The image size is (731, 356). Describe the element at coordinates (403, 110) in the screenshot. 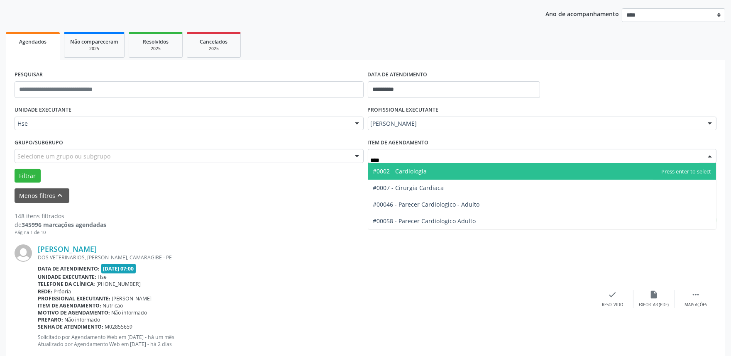

I see `label: PROFISSIONAL EXECUTANTE` at that location.